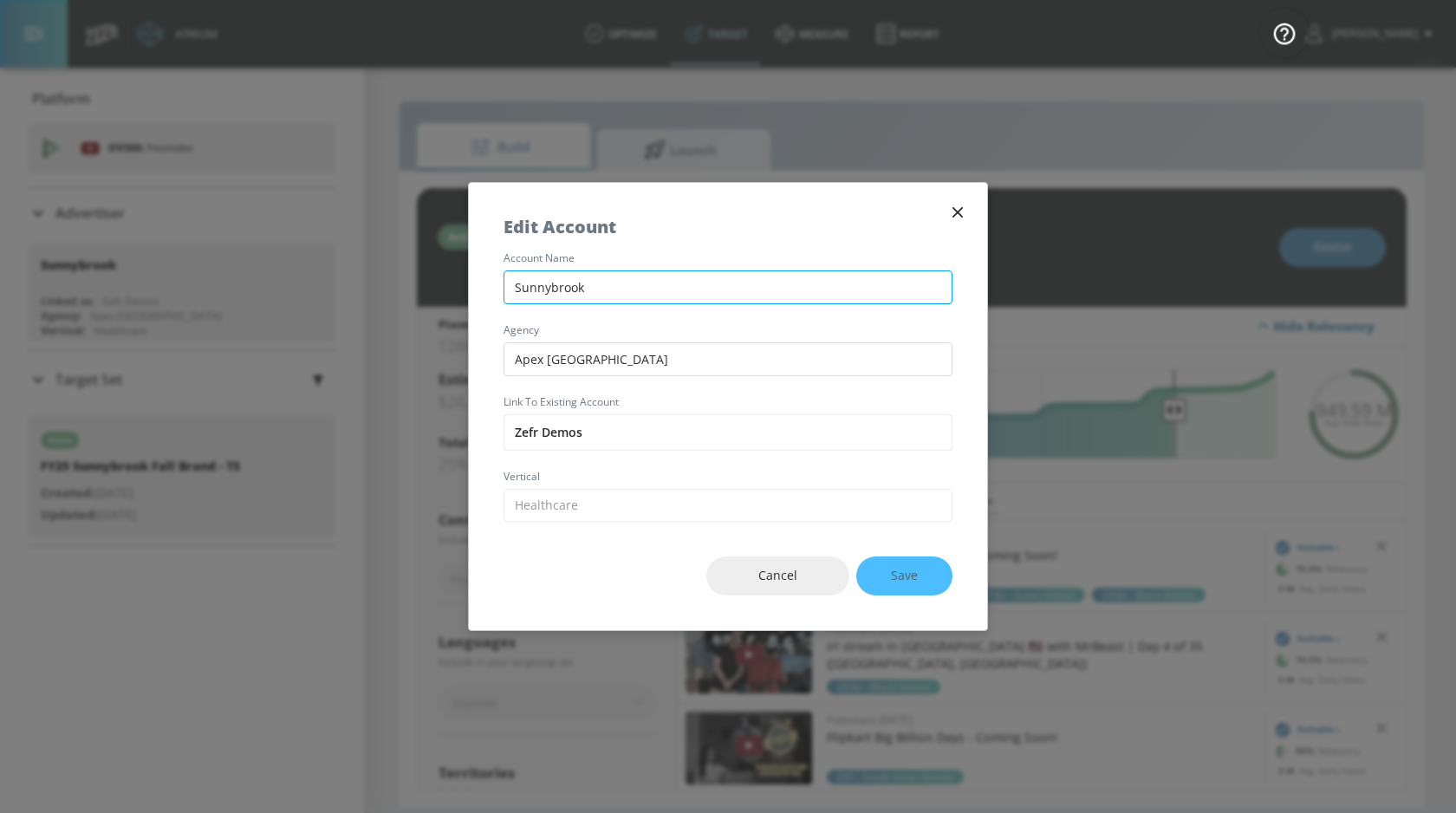 This screenshot has height=813, width=1456. I want to click on span: Cancel, so click(777, 576).